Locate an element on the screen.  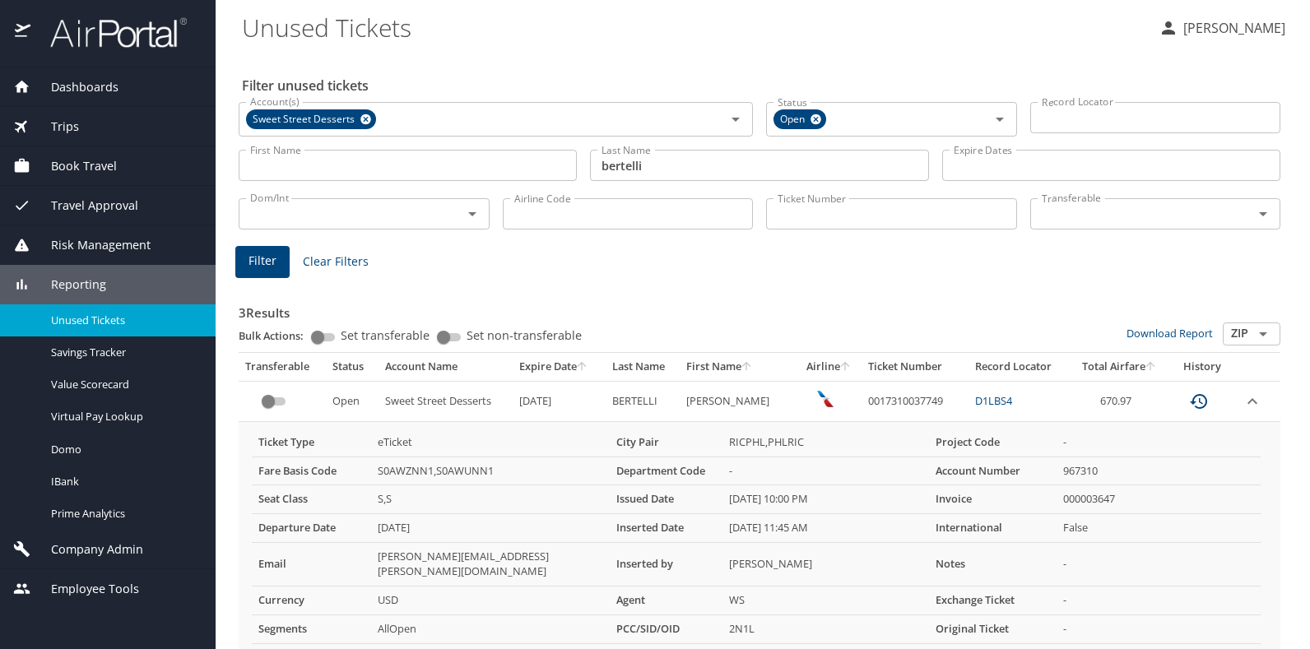
th: Expire Date is located at coordinates (559, 367).